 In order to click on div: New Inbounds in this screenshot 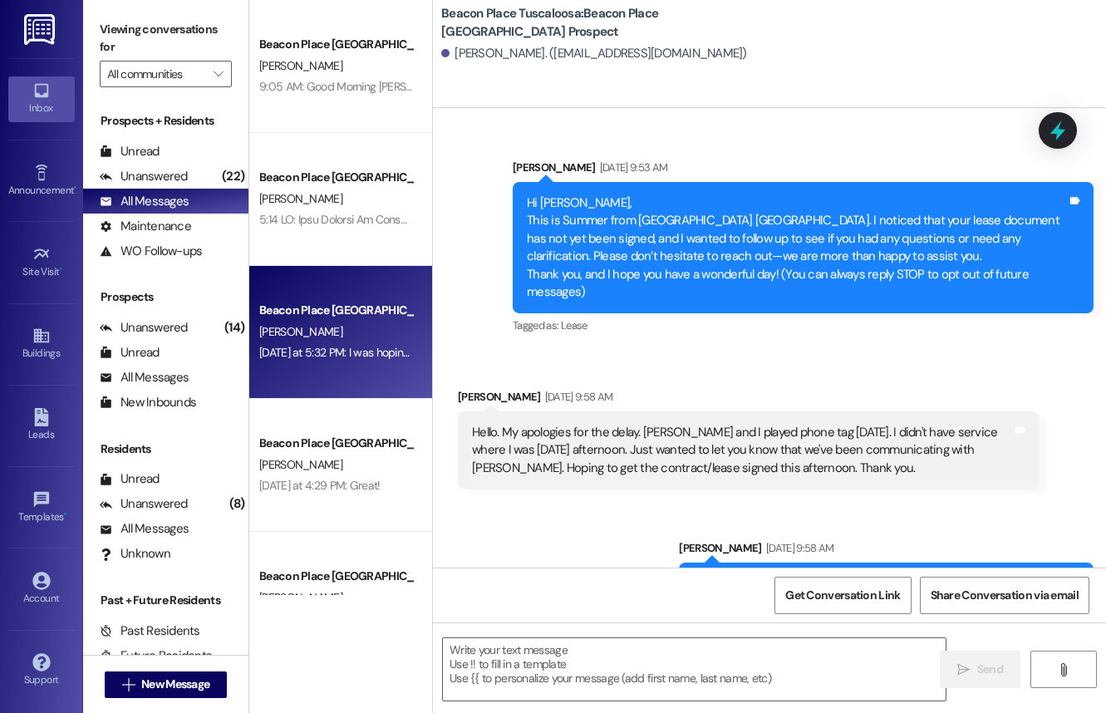, I will do `click(148, 402)`.